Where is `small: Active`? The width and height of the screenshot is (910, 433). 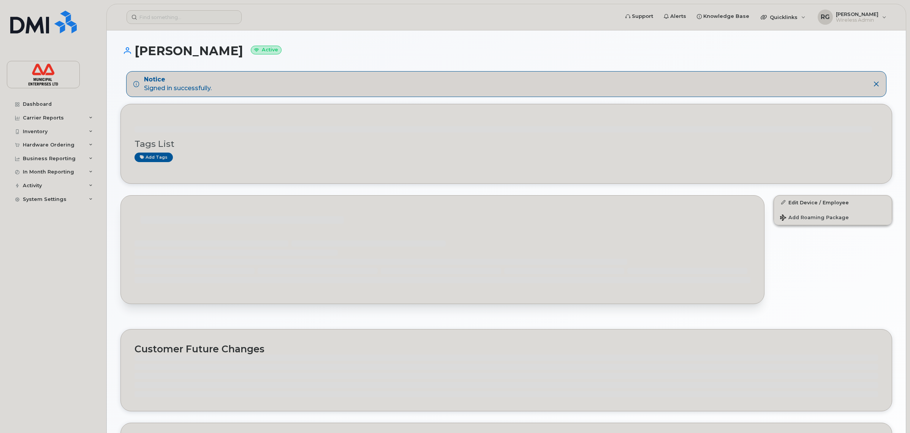 small: Active is located at coordinates (266, 50).